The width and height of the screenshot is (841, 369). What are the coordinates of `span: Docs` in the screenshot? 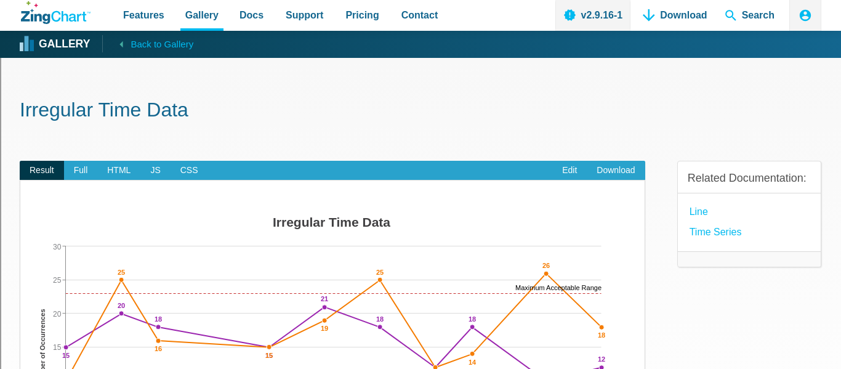 It's located at (251, 15).